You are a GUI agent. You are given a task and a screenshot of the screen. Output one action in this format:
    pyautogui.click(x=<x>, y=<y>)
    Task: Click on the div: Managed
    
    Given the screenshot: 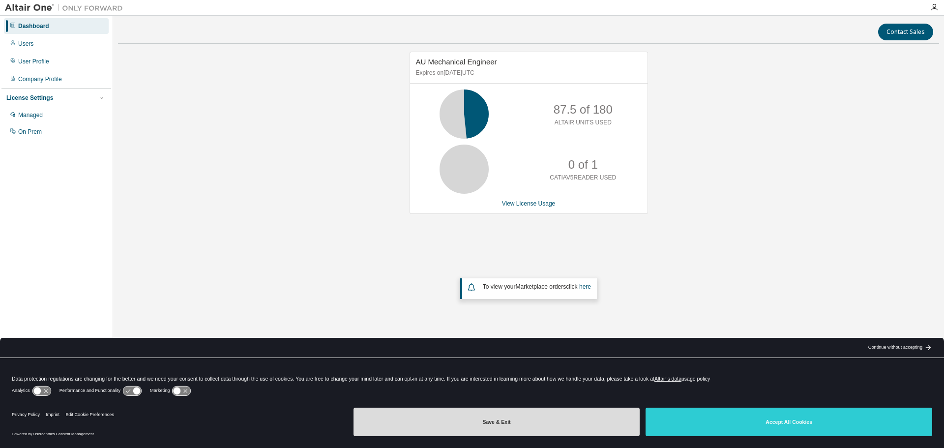 What is the action you would take?
    pyautogui.click(x=30, y=115)
    